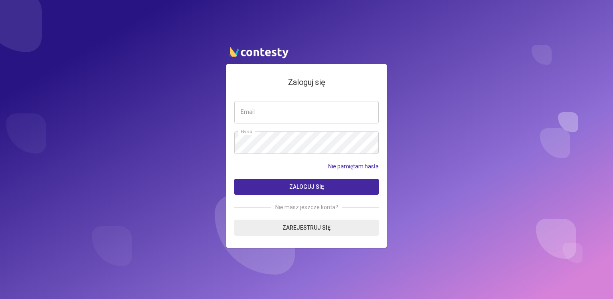 This screenshot has height=299, width=613. I want to click on a: Zarejestruj się, so click(307, 228).